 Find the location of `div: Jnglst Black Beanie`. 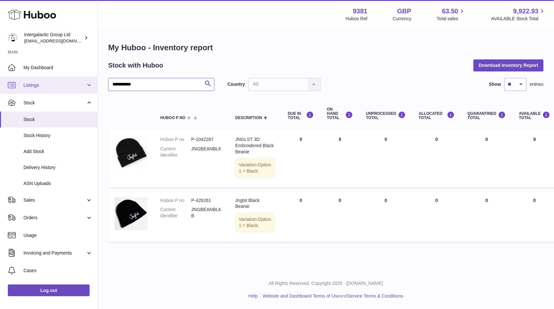

div: Jnglst Black Beanie is located at coordinates (255, 203).